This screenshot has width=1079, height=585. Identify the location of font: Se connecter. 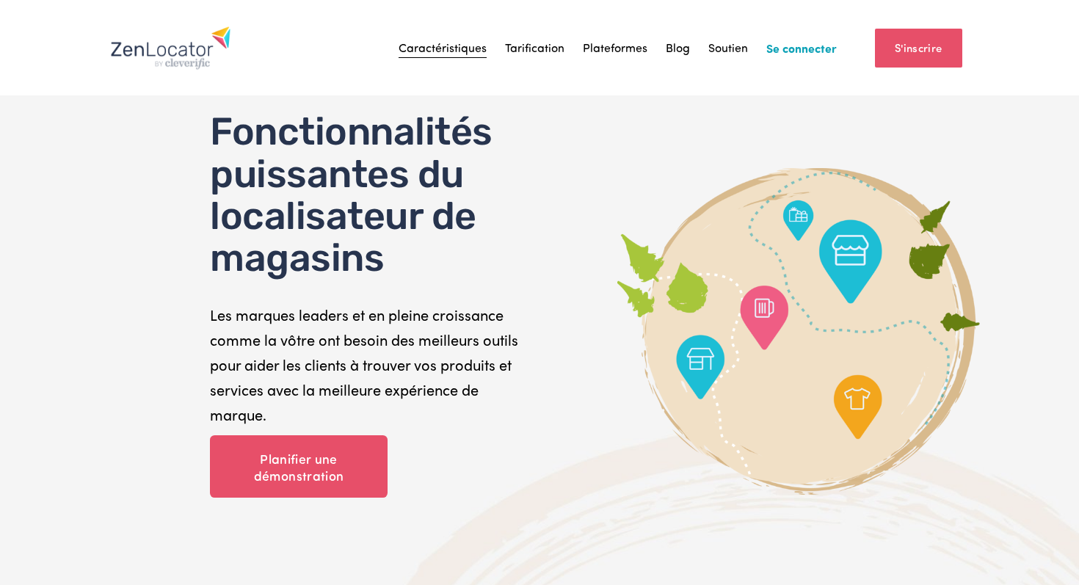
(801, 48).